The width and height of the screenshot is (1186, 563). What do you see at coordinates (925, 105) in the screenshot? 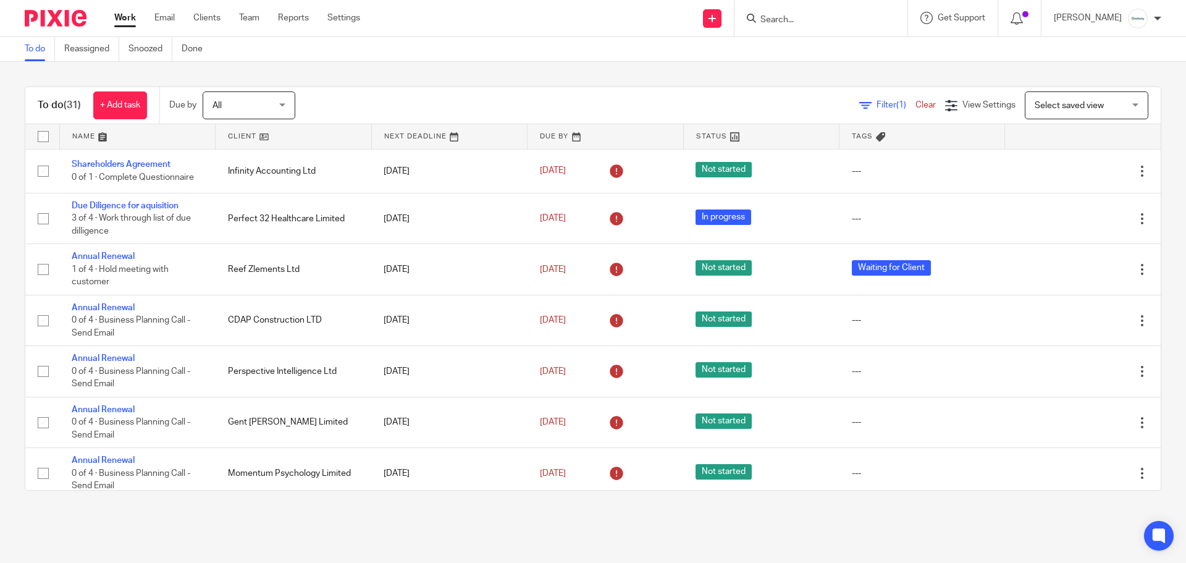
I see `a: Clear` at bounding box center [925, 105].